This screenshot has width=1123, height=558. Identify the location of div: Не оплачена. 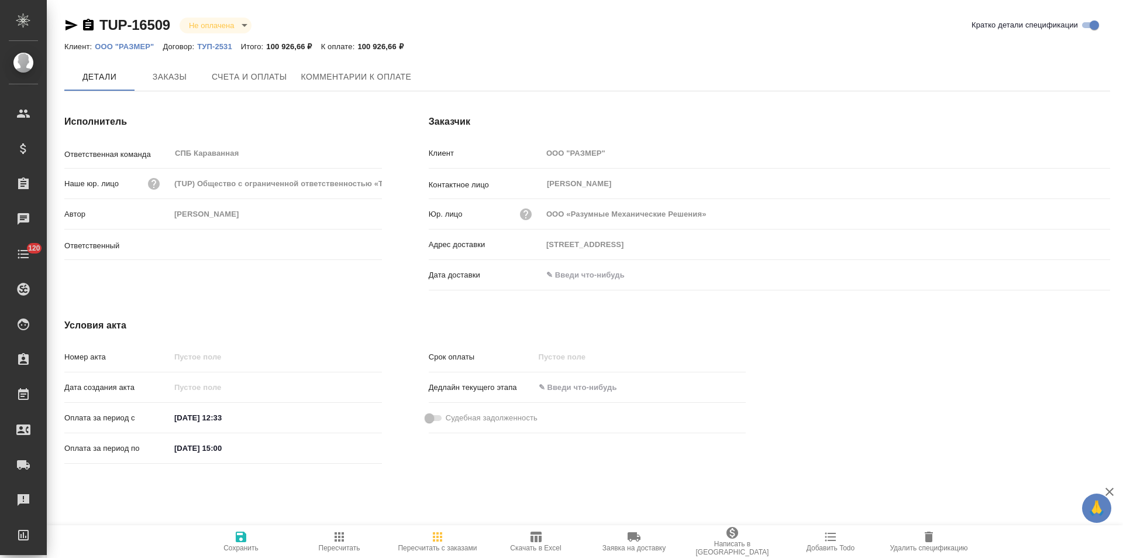
(215, 25).